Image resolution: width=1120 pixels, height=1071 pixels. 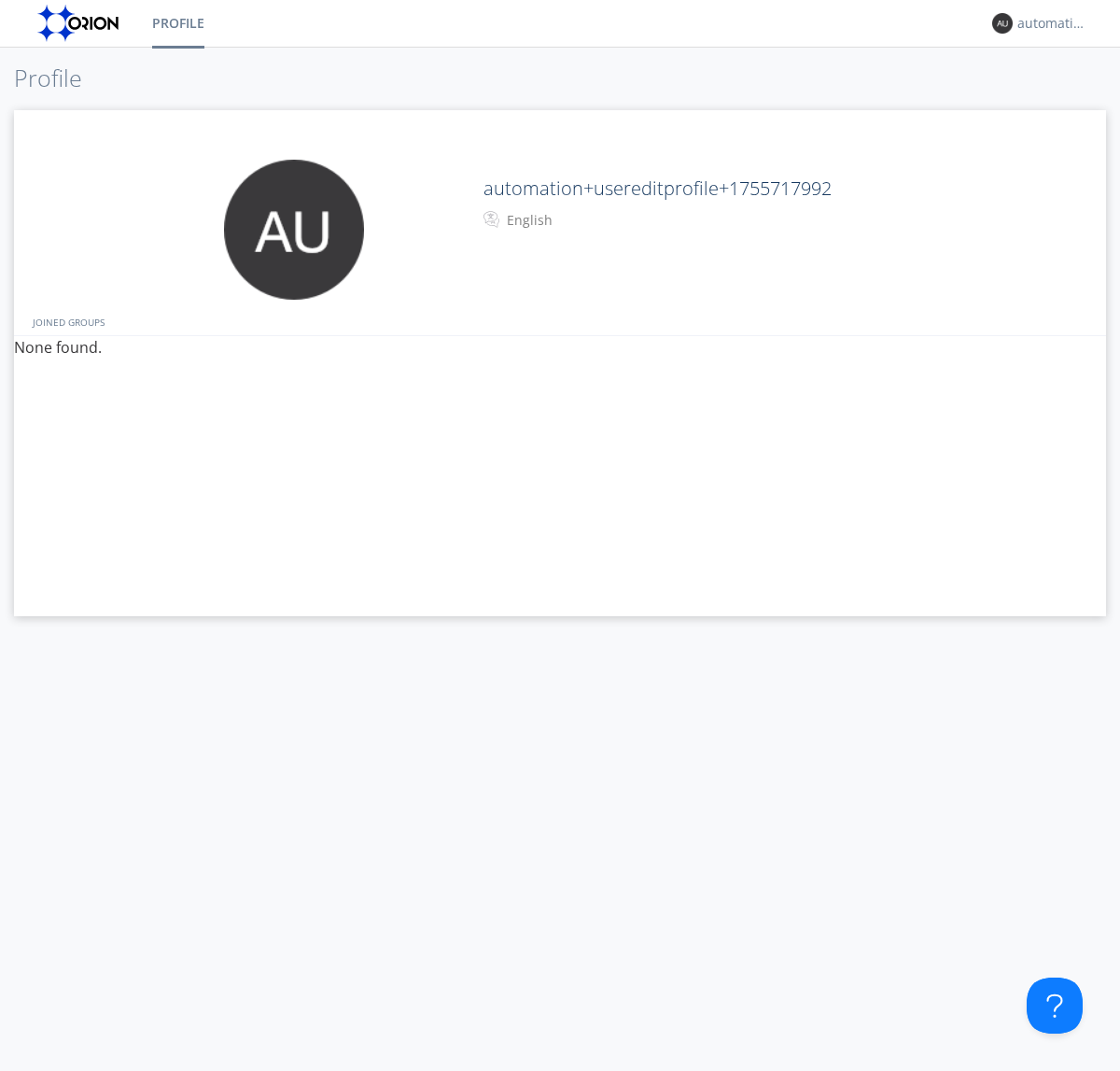 I want to click on img: In groups with Translation enabled, your messages will be automatically translated to and from th..., so click(x=493, y=220).